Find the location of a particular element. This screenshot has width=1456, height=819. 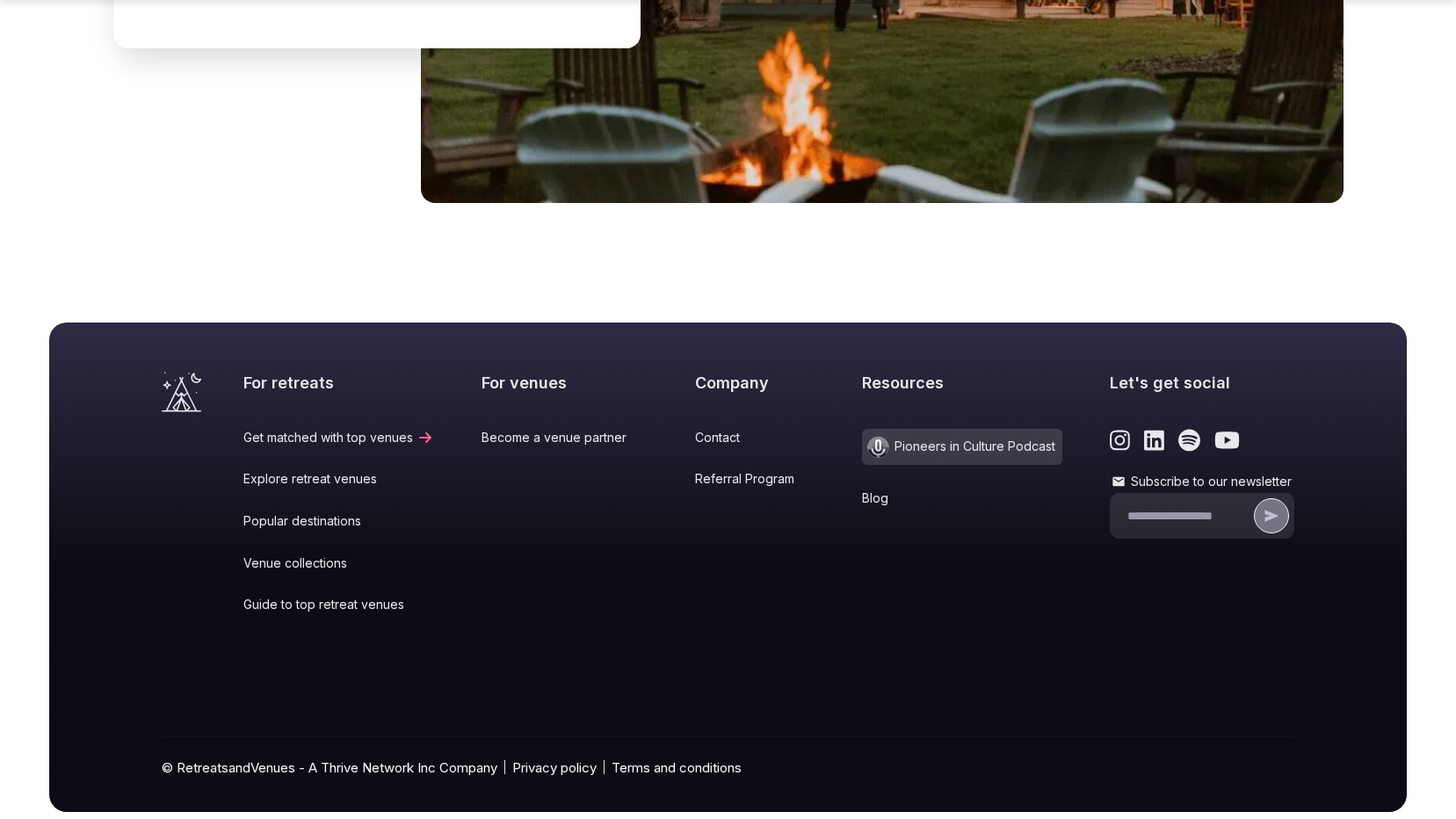

a: Link to the retreats and venues Instagram page is located at coordinates (1119, 440).